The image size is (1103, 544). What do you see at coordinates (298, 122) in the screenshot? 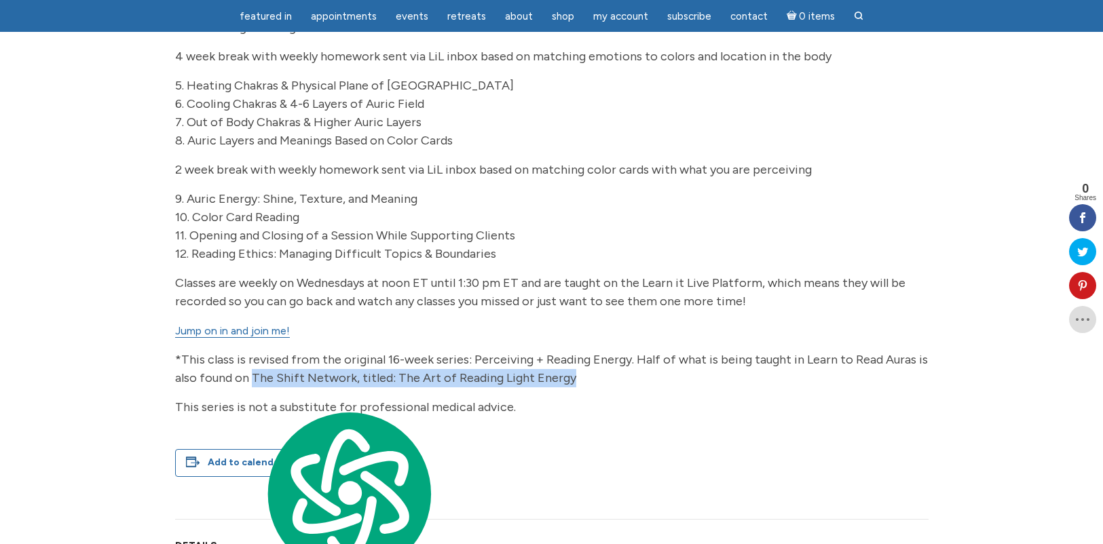
I see `span: 7. Out of Body Chakras & Higher Auric Layers` at bounding box center [298, 122].